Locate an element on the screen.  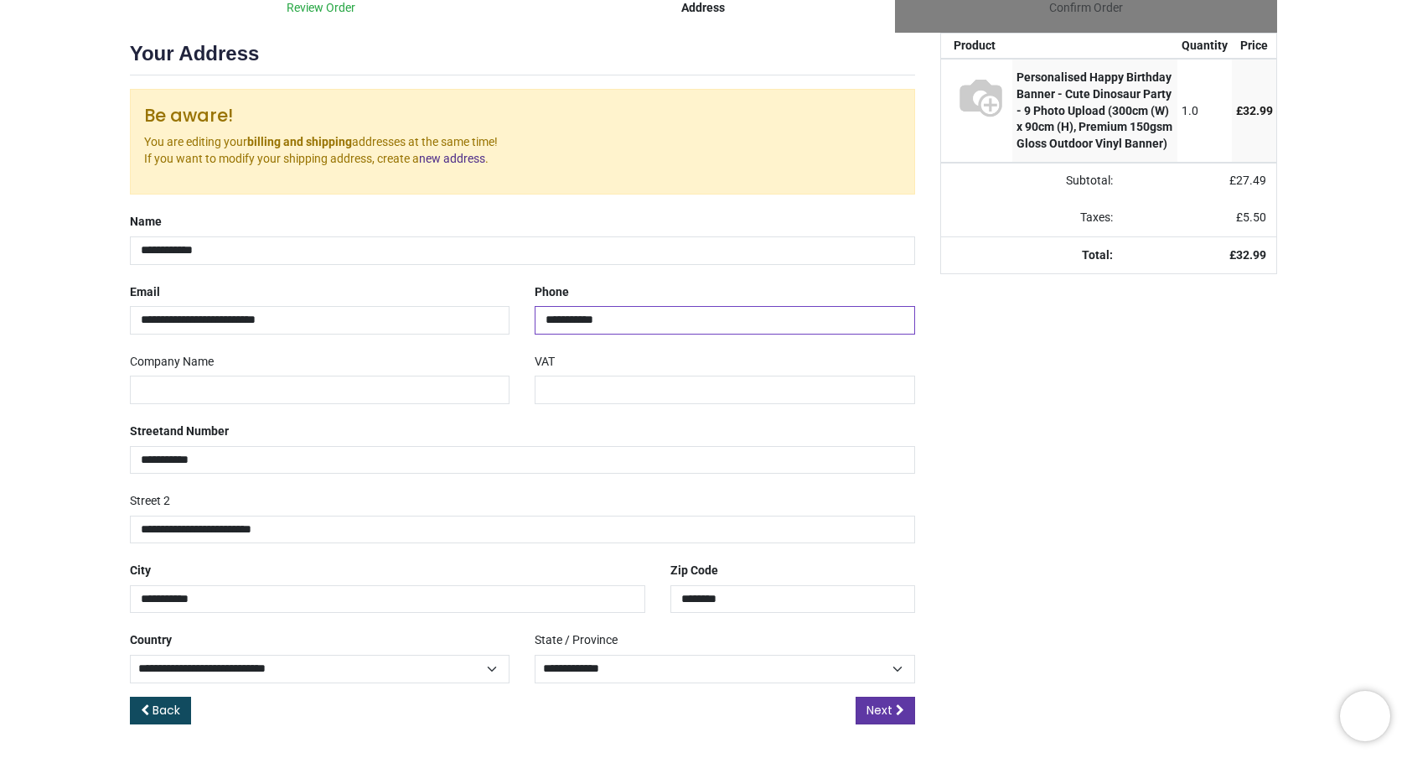
label: Country is located at coordinates (151, 640).